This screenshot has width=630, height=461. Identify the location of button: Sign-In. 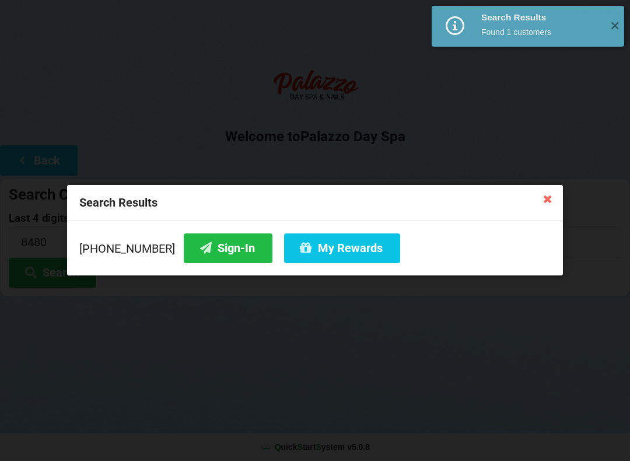
(228, 248).